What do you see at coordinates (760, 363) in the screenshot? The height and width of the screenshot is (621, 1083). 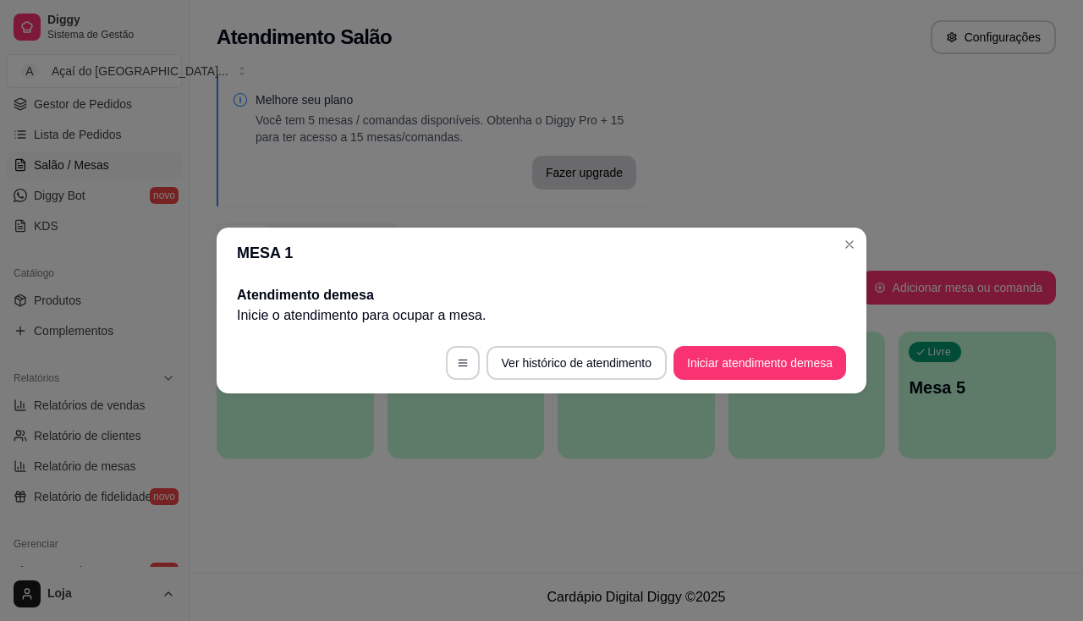 I see `button: Iniciar atendimento demesa` at bounding box center [760, 363].